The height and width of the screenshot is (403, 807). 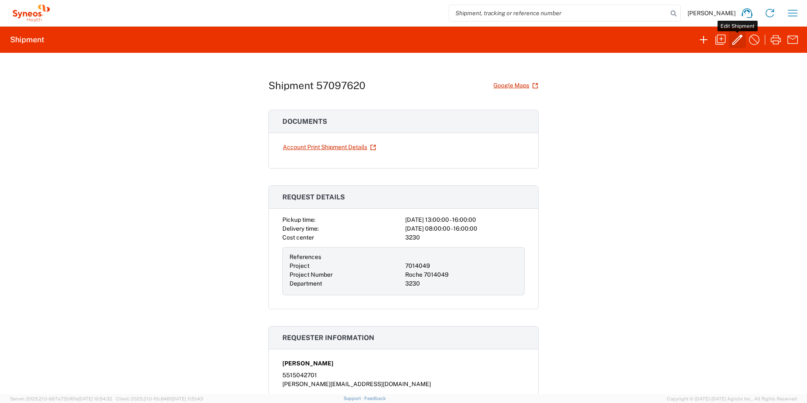 I want to click on a: Google Maps, so click(x=516, y=85).